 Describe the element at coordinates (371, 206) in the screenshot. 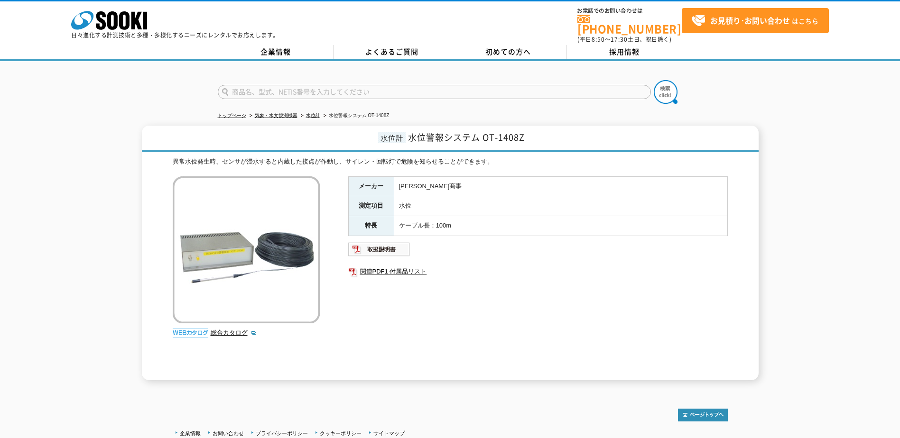

I see `th: 測定項目` at that location.